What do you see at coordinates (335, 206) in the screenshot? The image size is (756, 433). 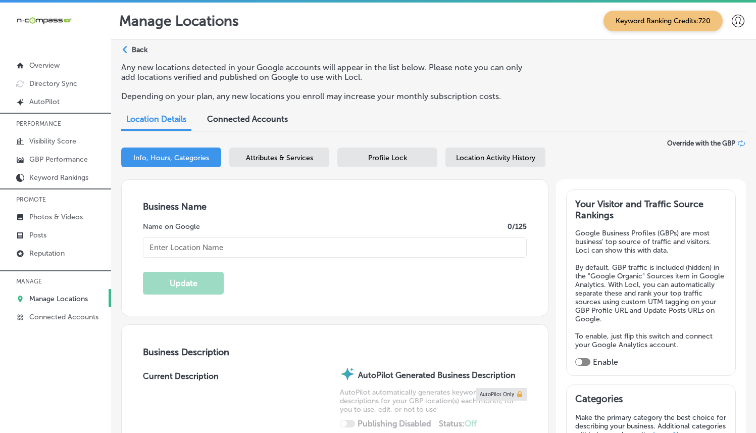 I see `h3: Business Name` at bounding box center [335, 206].